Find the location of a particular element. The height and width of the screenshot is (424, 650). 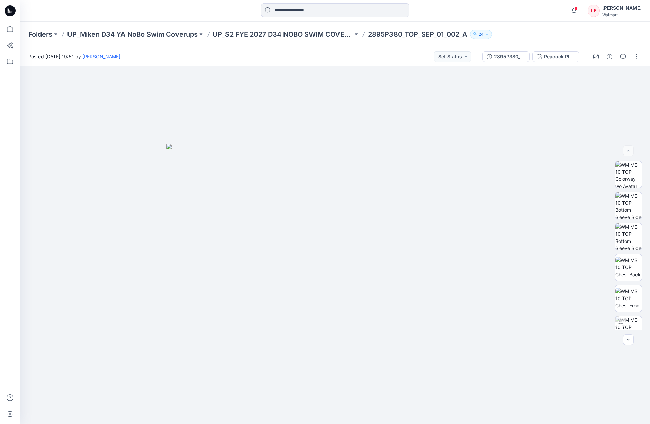

p: Folders is located at coordinates (40, 34).